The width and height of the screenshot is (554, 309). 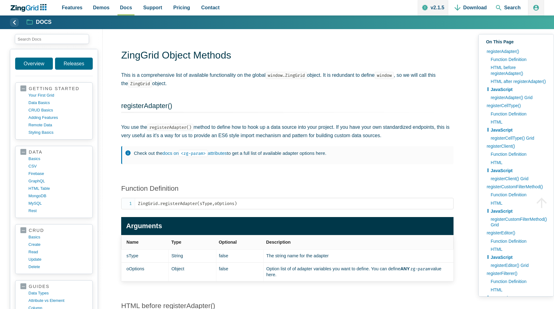 What do you see at coordinates (145, 242) in the screenshot?
I see `th: Name` at bounding box center [145, 242].